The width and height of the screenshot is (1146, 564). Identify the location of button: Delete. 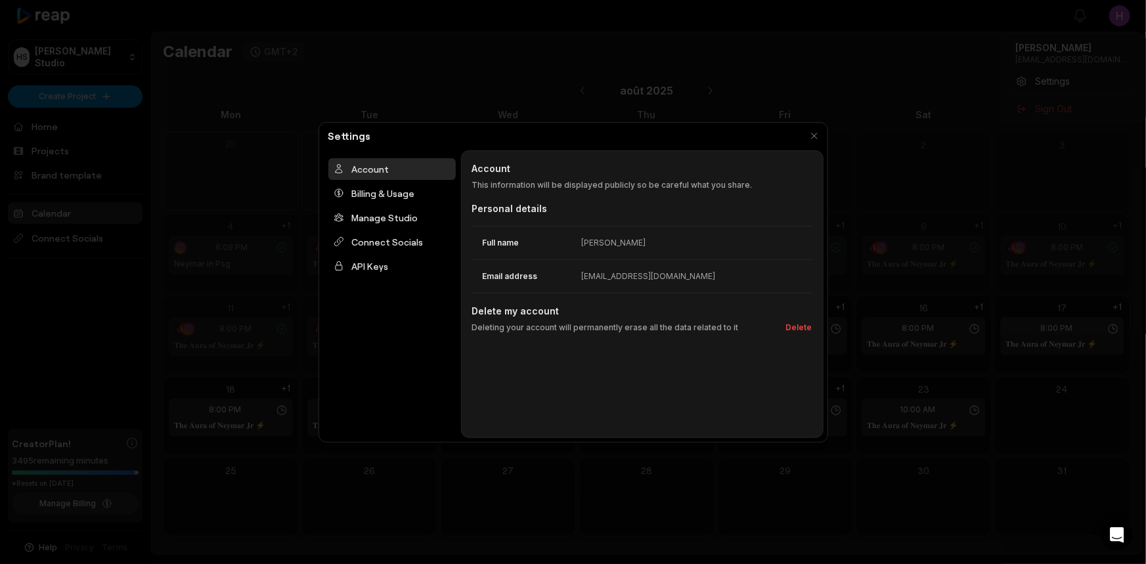
(796, 328).